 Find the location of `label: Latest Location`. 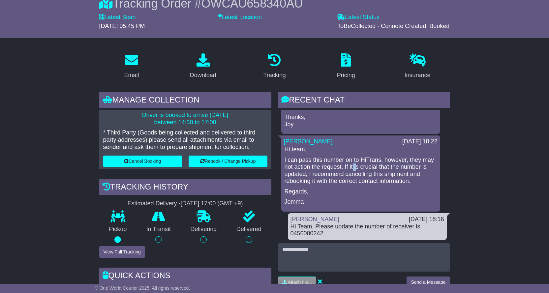

label: Latest Location is located at coordinates (240, 17).